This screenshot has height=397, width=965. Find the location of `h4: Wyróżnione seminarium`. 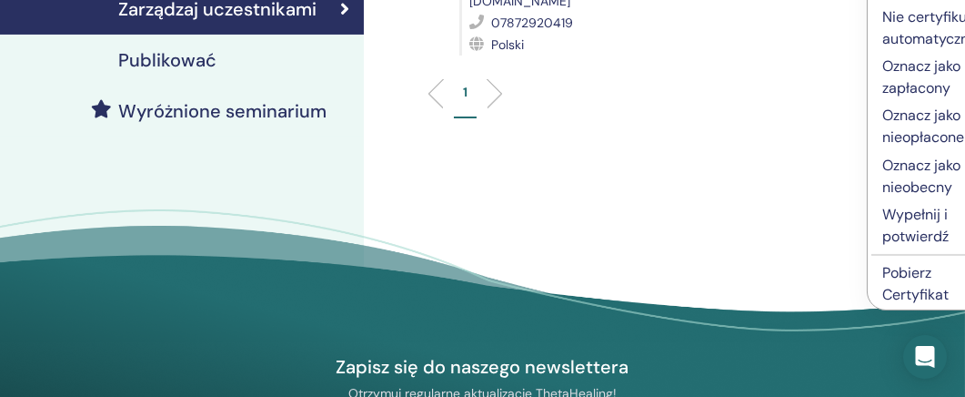

h4: Wyróżnione seminarium is located at coordinates (222, 111).